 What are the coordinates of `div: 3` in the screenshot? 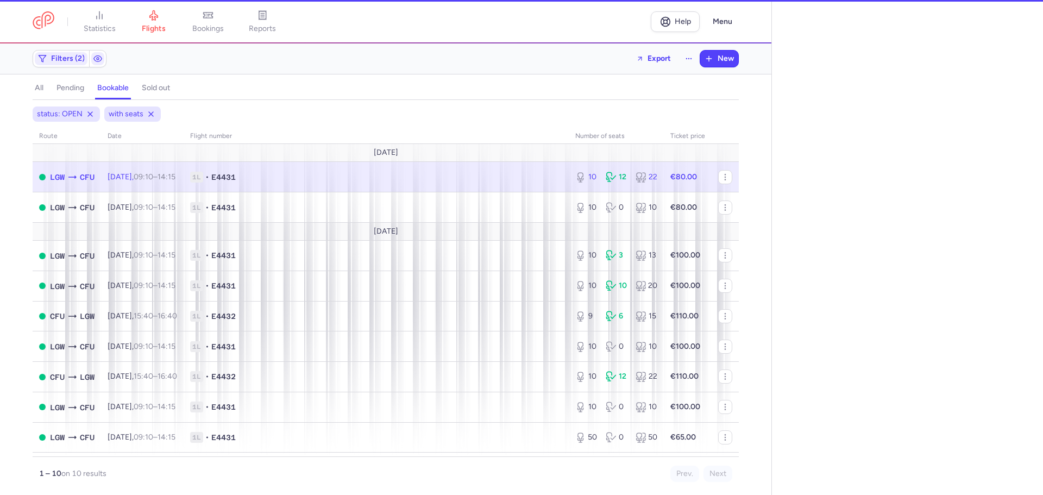 It's located at (617, 255).